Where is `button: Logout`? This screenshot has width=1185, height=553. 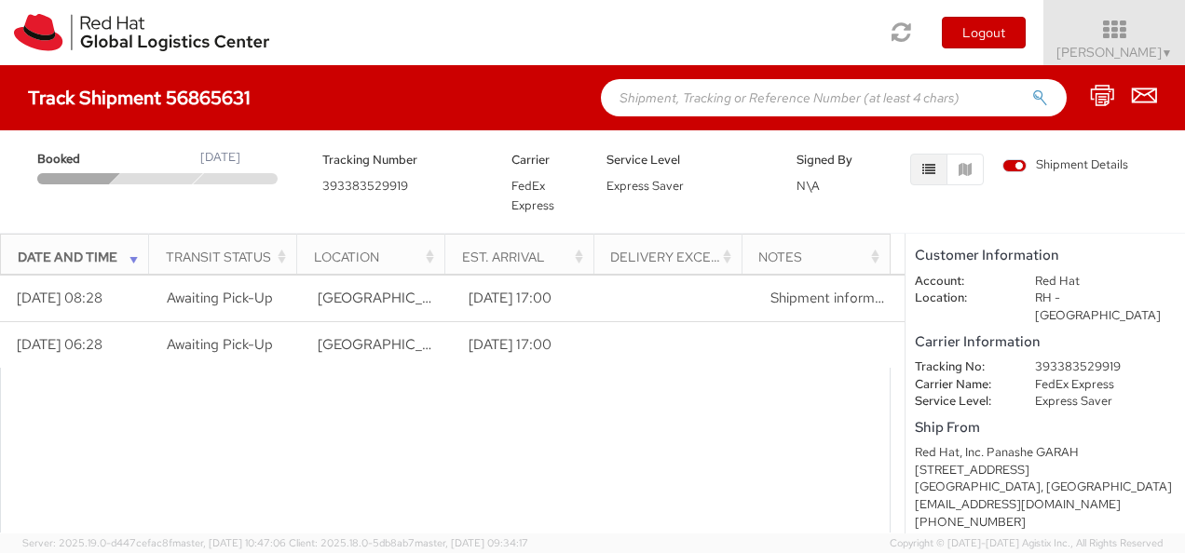 button: Logout is located at coordinates (984, 33).